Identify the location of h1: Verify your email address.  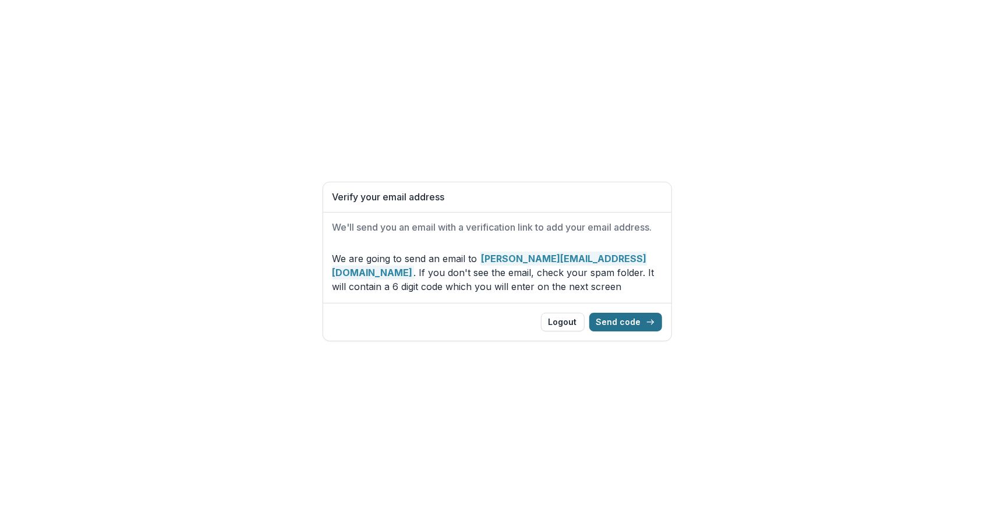
(497, 197).